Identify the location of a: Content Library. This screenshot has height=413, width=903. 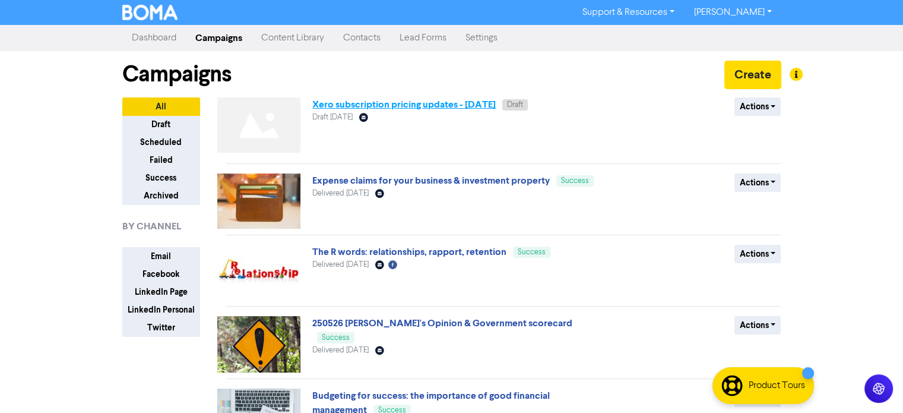
(293, 38).